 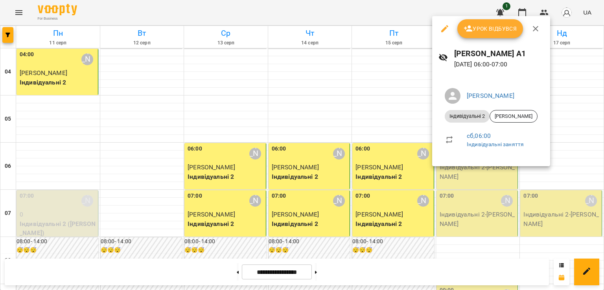 I want to click on span: Індивідуальні 2, so click(x=467, y=116).